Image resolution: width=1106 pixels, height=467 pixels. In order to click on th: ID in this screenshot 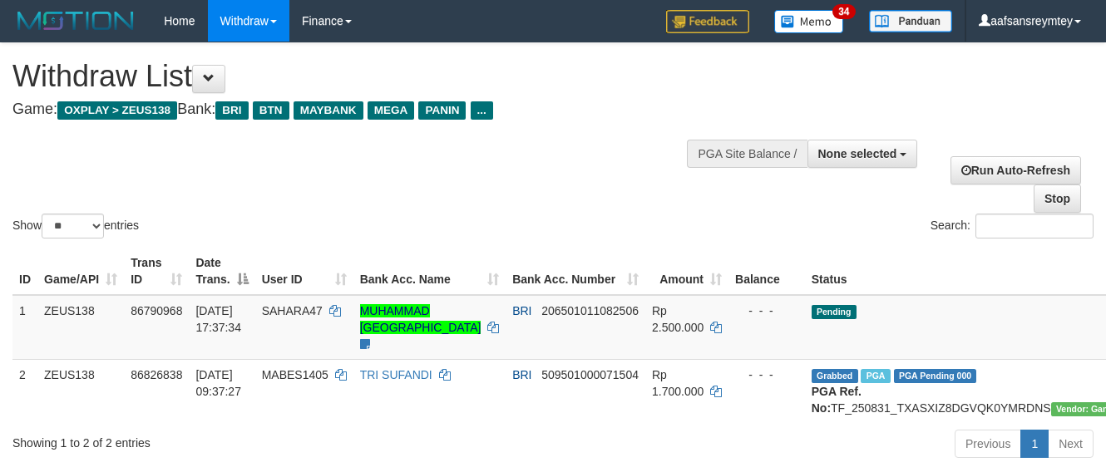, I will do `click(25, 271)`.